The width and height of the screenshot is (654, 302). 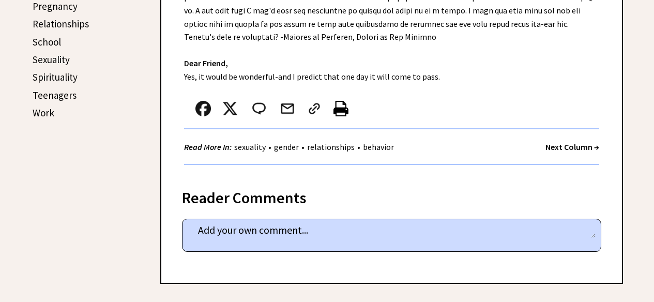 I want to click on a: Spirituality, so click(x=55, y=77).